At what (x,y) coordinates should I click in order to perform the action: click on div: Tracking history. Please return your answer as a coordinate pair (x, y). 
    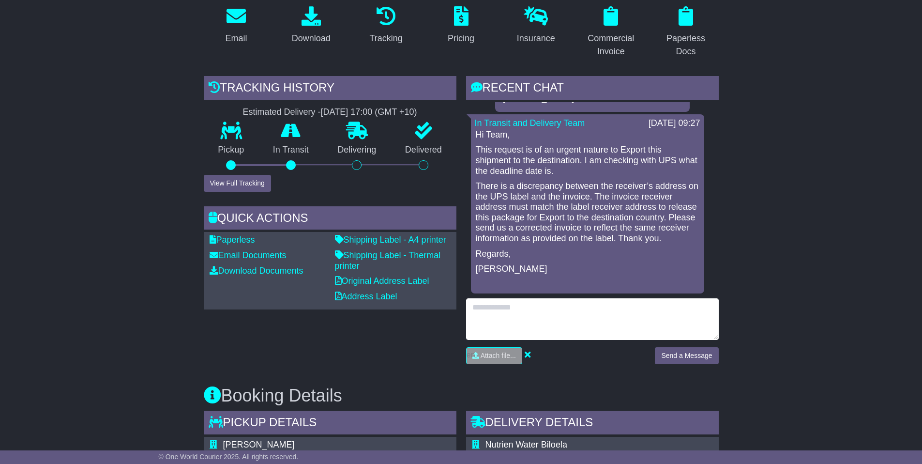
    Looking at the image, I should click on (330, 89).